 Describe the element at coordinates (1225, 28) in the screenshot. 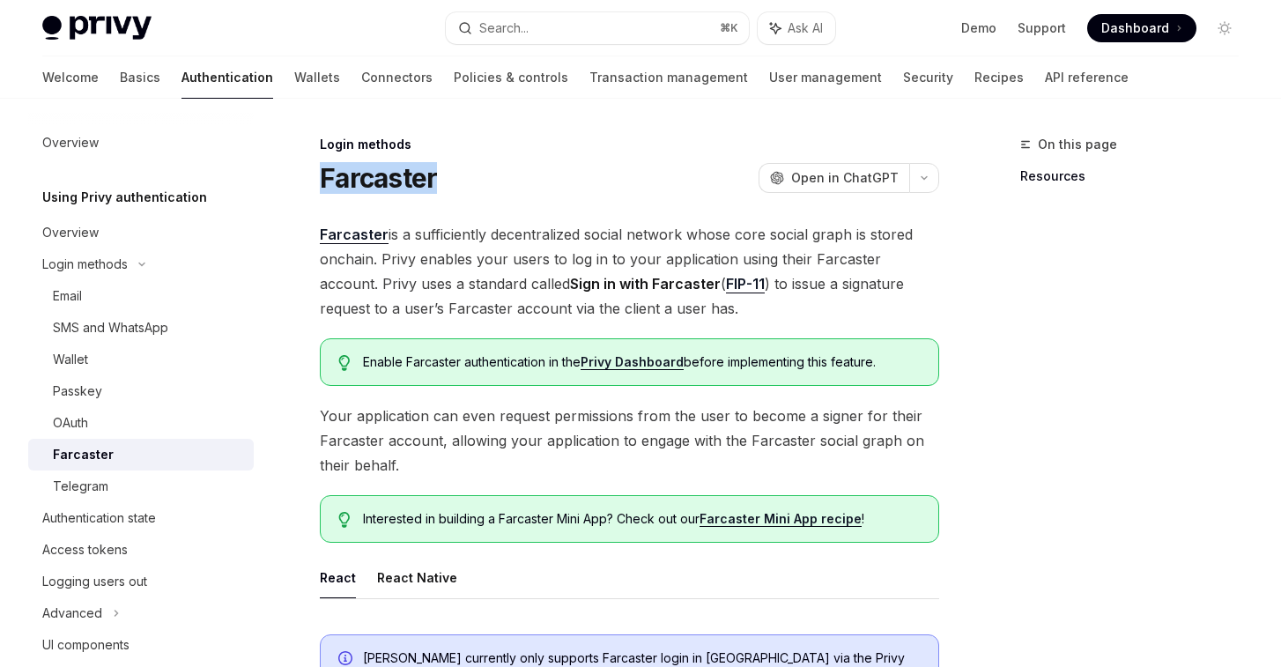

I see `button: Toggle dark mode` at that location.